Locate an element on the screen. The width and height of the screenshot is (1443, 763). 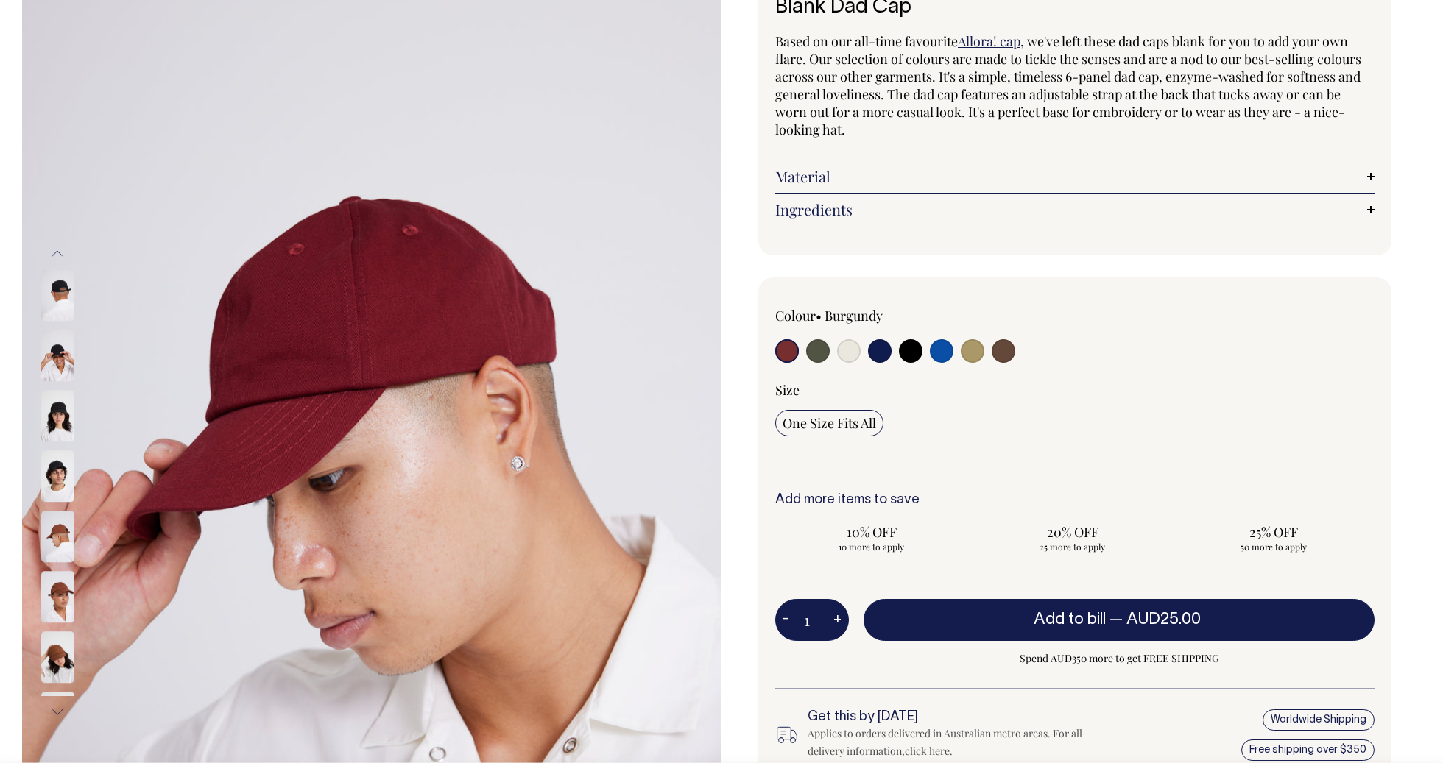
span: AUD25.00 is located at coordinates (1163, 620).